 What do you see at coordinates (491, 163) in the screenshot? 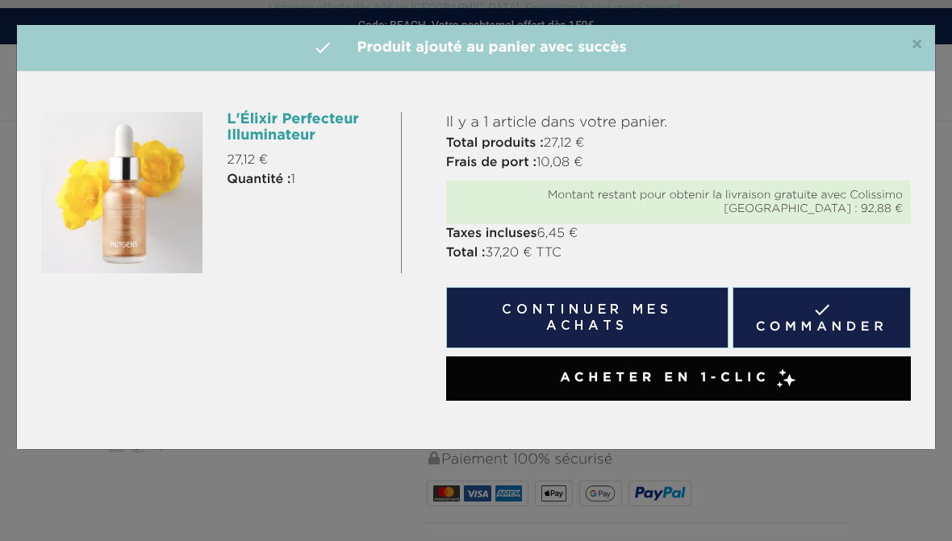
I see `strong: Frais de port :` at bounding box center [491, 163].